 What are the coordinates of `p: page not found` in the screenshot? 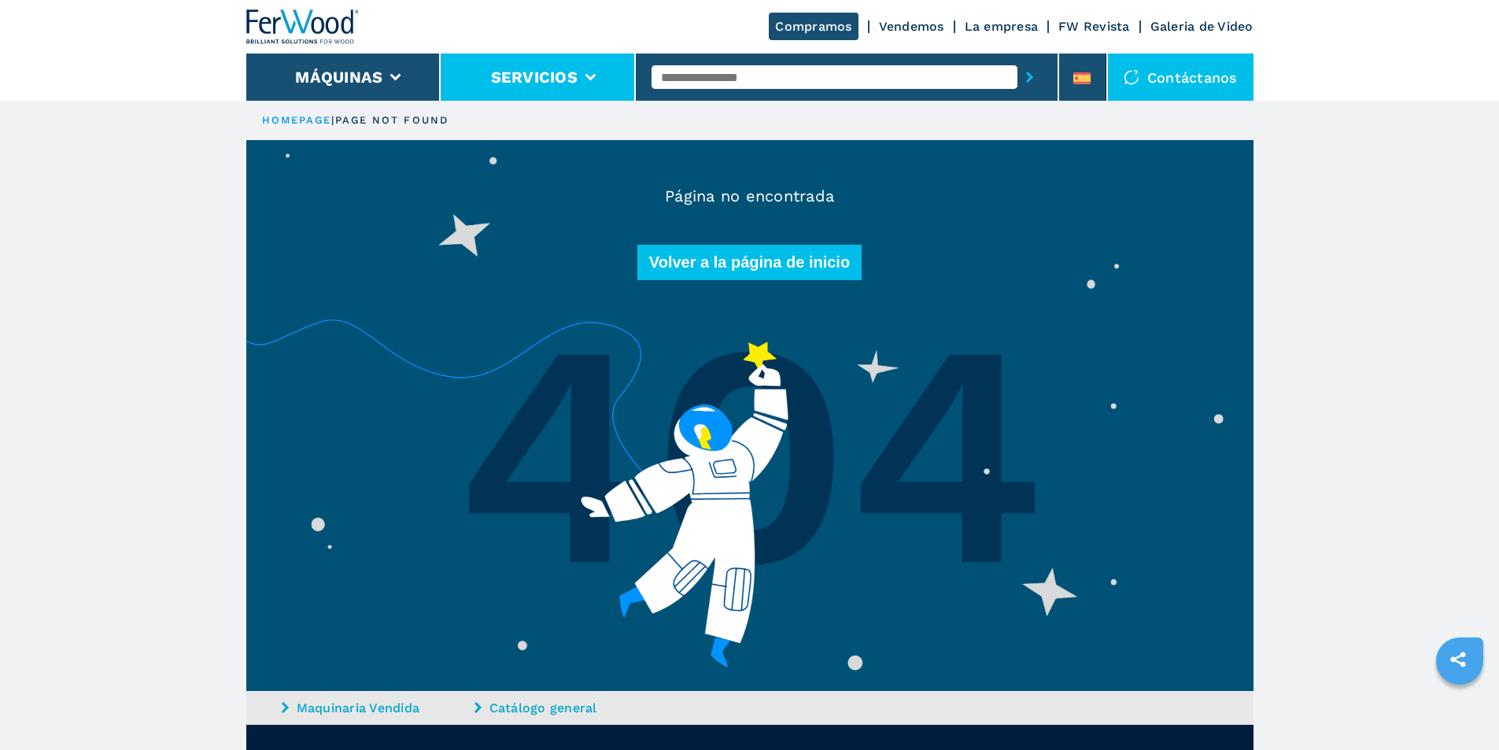 It's located at (392, 120).